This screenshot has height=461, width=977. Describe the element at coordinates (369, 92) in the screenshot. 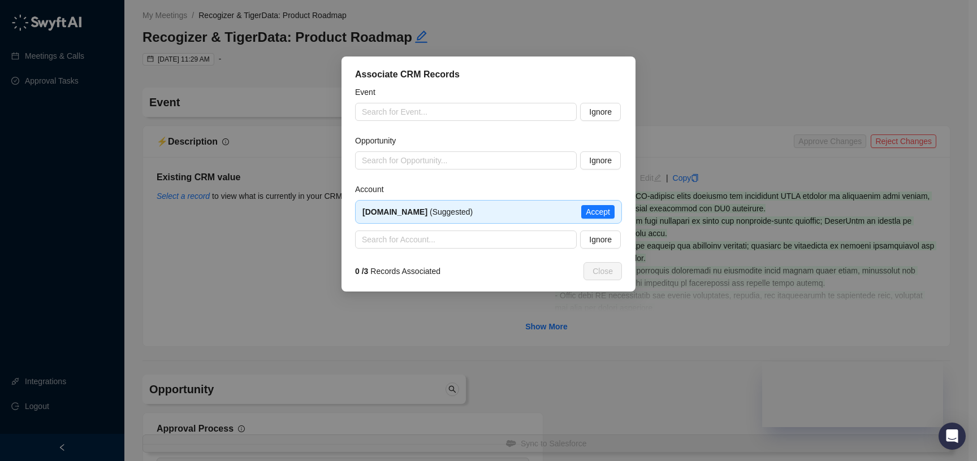

I see `label: Event` at that location.